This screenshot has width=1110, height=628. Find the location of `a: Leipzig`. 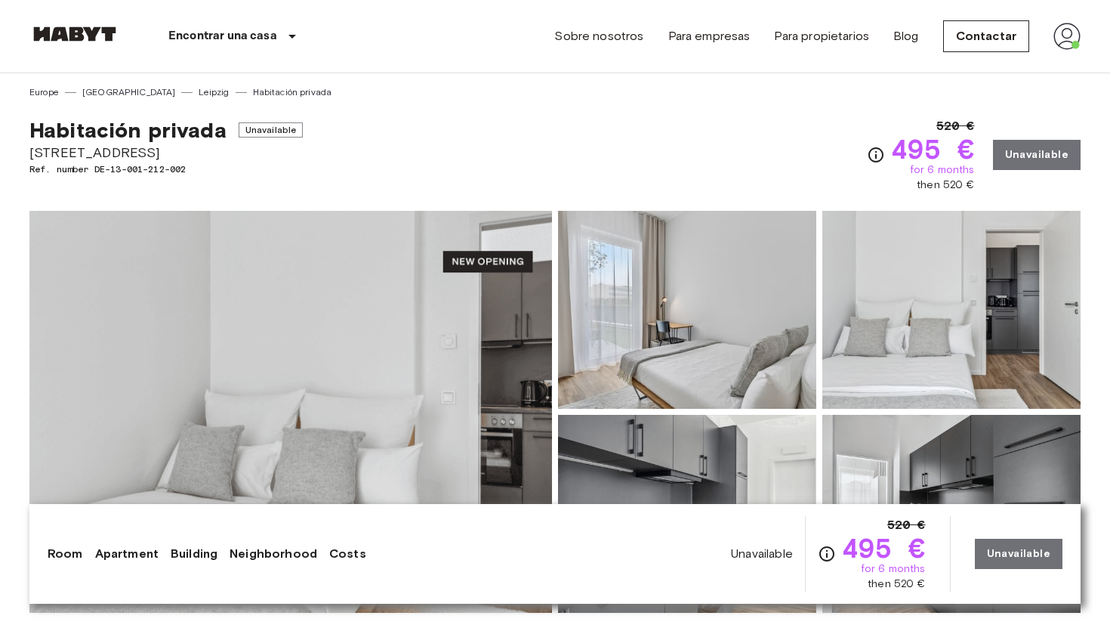

a: Leipzig is located at coordinates (214, 92).